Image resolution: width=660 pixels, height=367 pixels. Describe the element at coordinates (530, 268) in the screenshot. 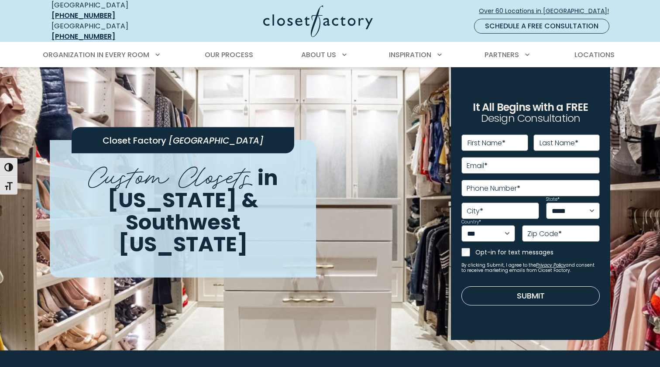

I see `small: By clicking Submit, I agree to the and consent to receive marketing emails from Closet Factory.` at that location.